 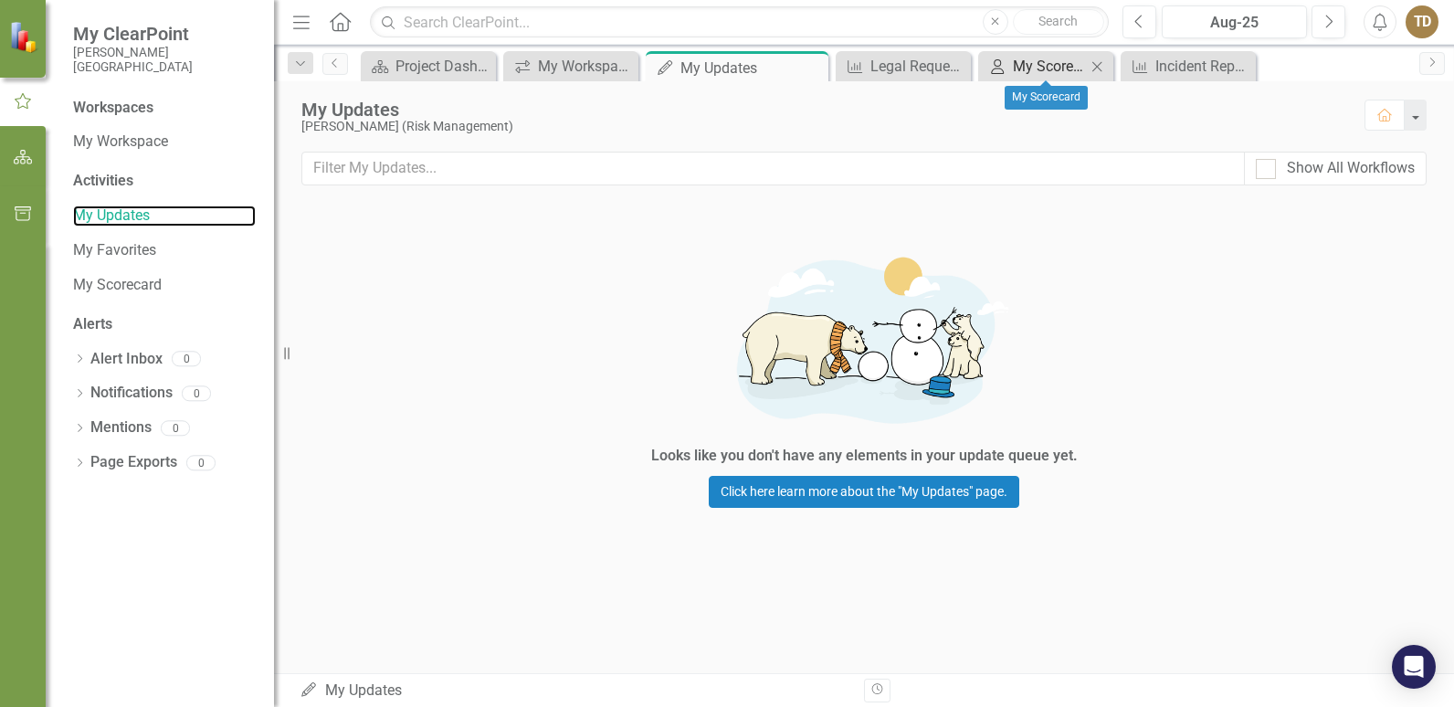 I want to click on div: TD, so click(x=1422, y=22).